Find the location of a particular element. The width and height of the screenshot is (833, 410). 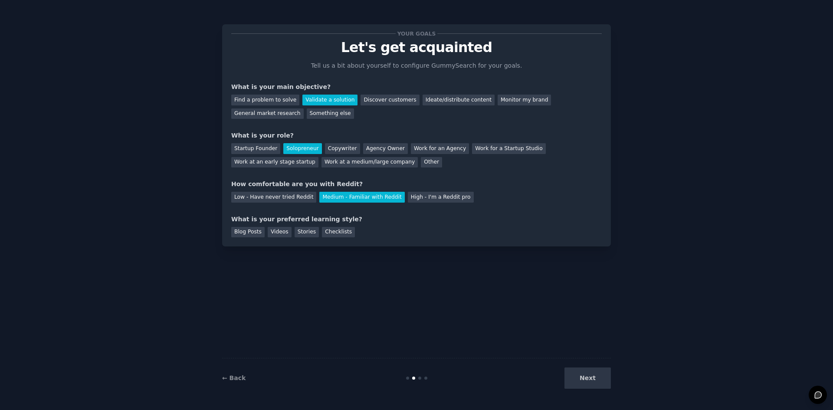

div: Work at an early stage startup is located at coordinates (274, 162).